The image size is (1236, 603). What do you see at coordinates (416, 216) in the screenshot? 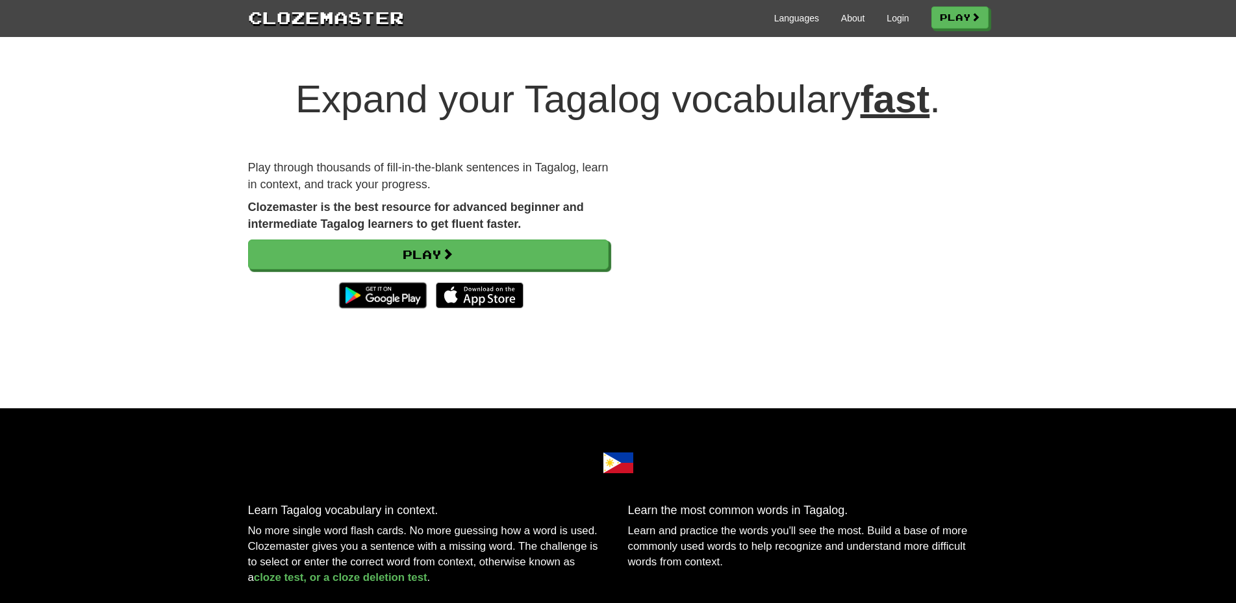
I see `strong: Clozemaster is the best resource for advanced beginner and intermediate Tagalog learners to get f...` at bounding box center [416, 216].